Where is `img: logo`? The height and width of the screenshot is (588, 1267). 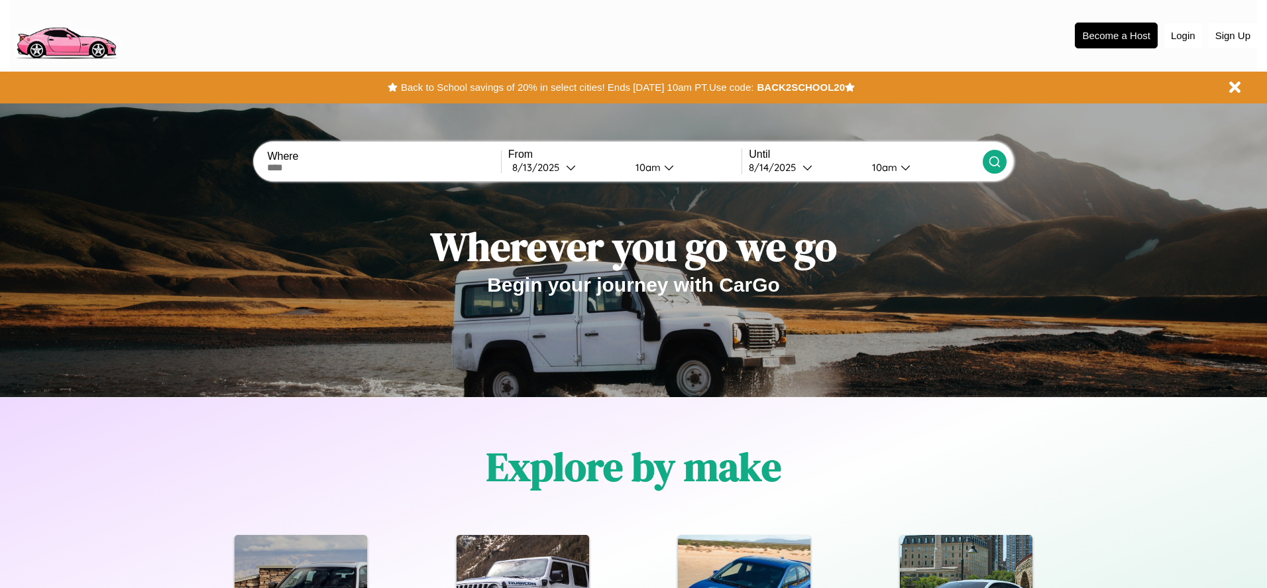 img: logo is located at coordinates (66, 34).